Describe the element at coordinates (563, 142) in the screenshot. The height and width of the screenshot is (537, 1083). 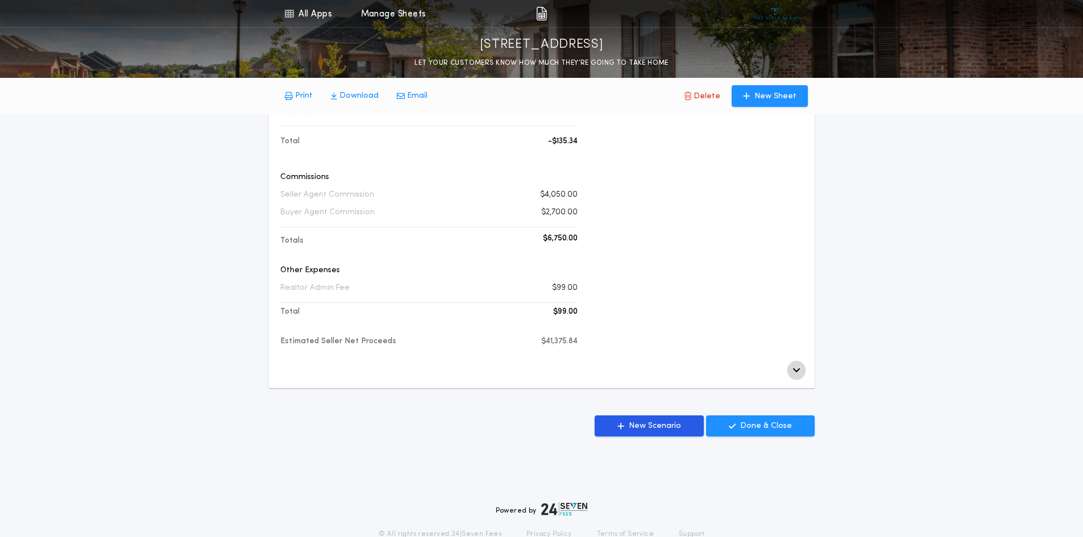
I see `p: -$135.34` at that location.